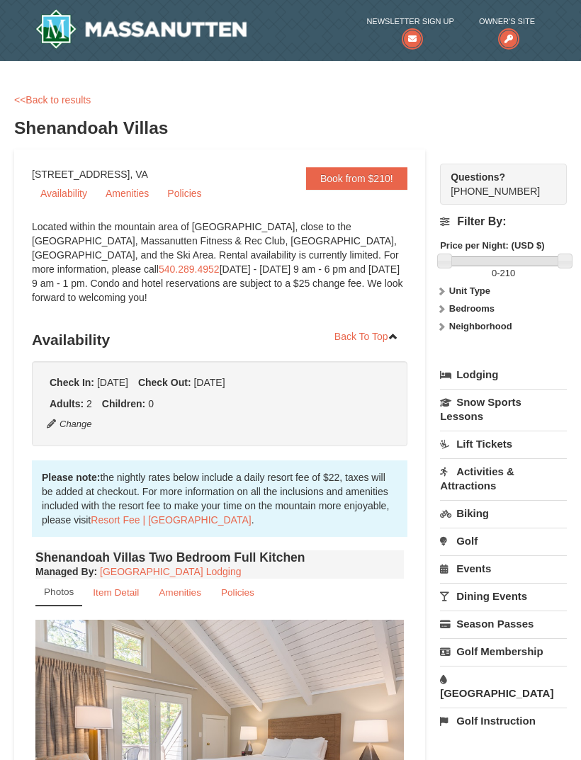  I want to click on strong: Check Out:, so click(164, 383).